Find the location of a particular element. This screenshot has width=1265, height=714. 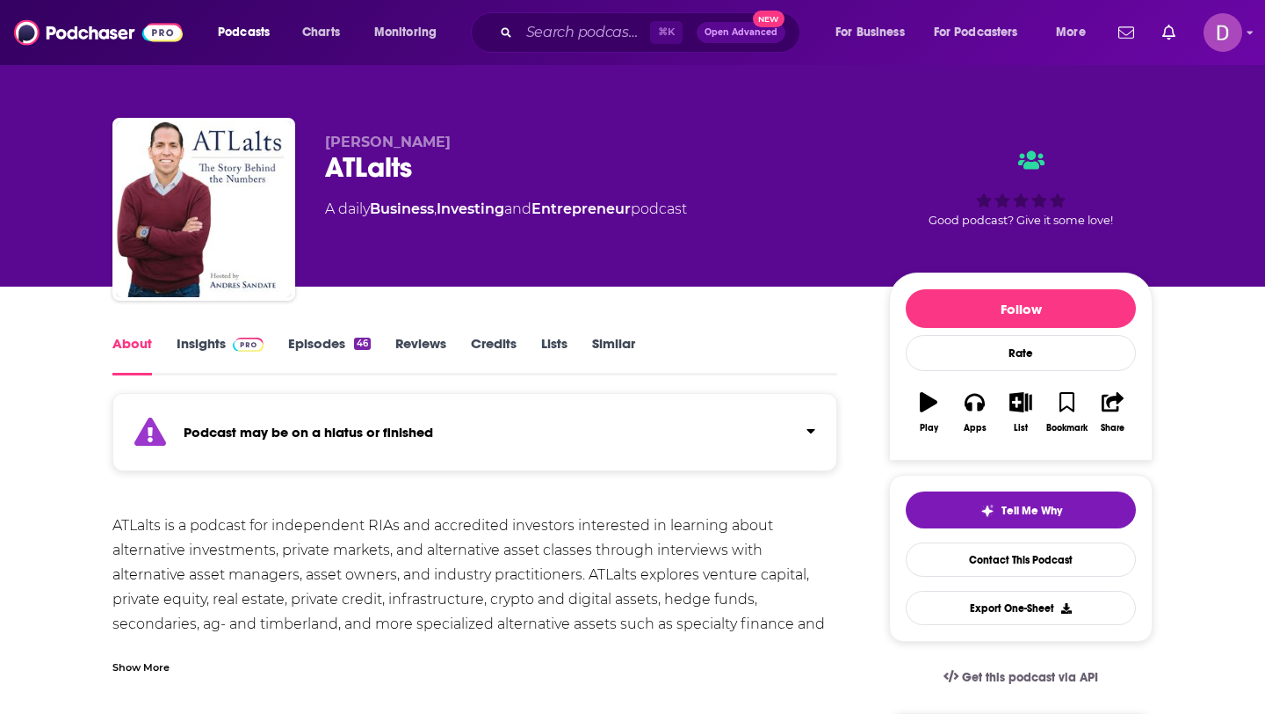

div: Apps is located at coordinates (975, 428).